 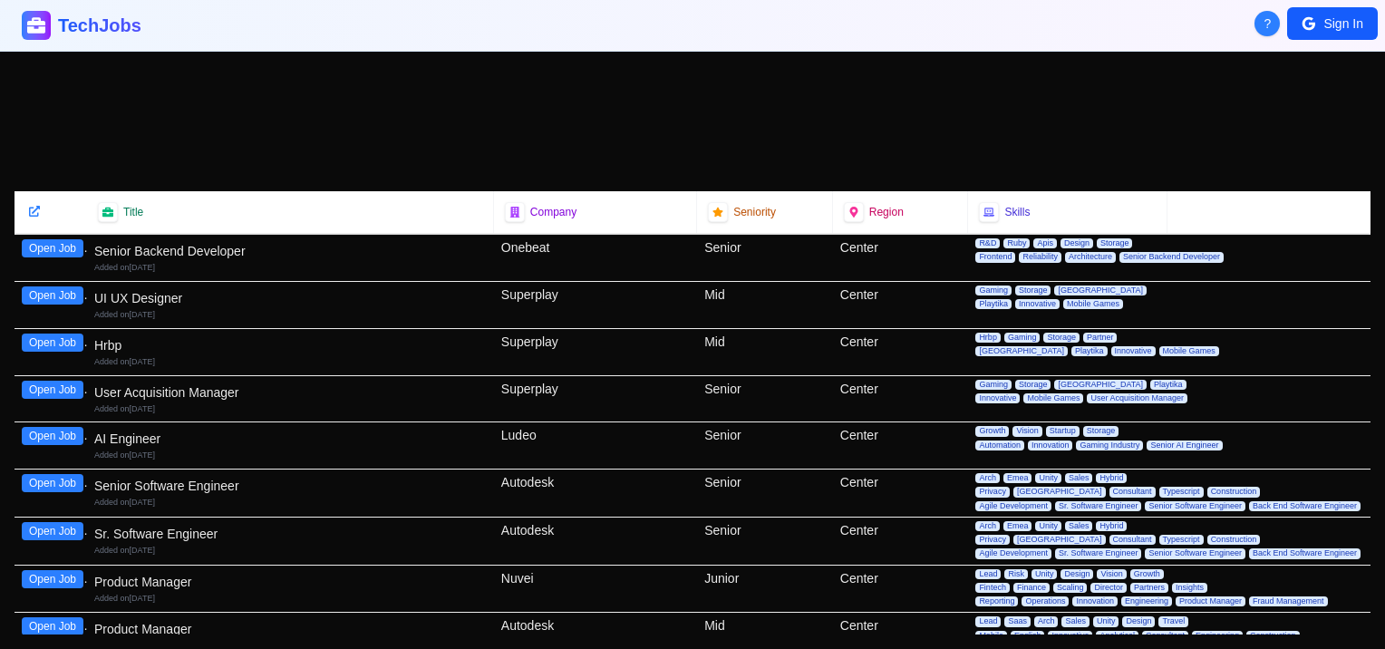 What do you see at coordinates (1267, 24) in the screenshot?
I see `button: About Techjobs` at bounding box center [1267, 24].